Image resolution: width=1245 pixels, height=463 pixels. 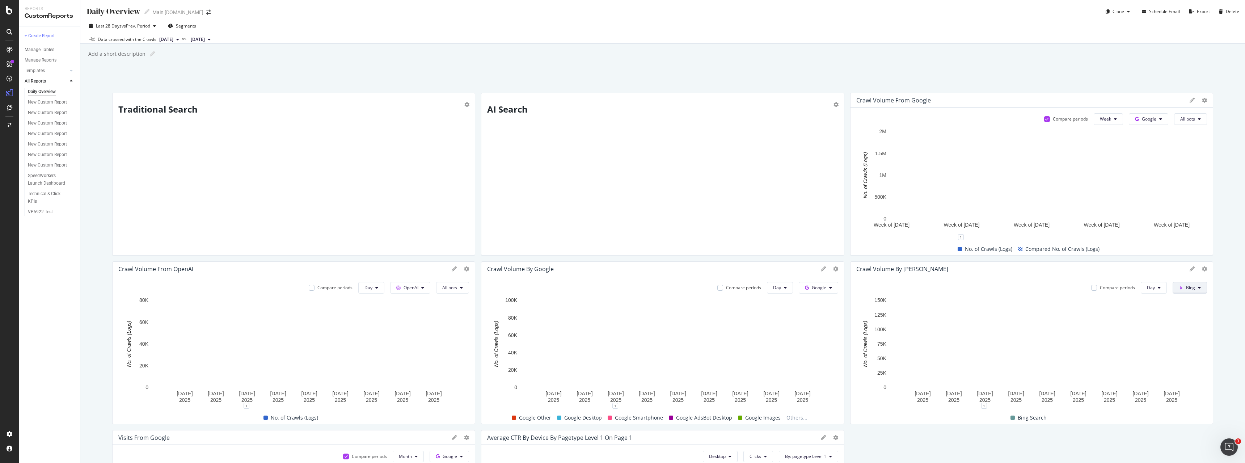 What do you see at coordinates (880, 153) in the screenshot?
I see `text: 1.5M` at bounding box center [880, 153].